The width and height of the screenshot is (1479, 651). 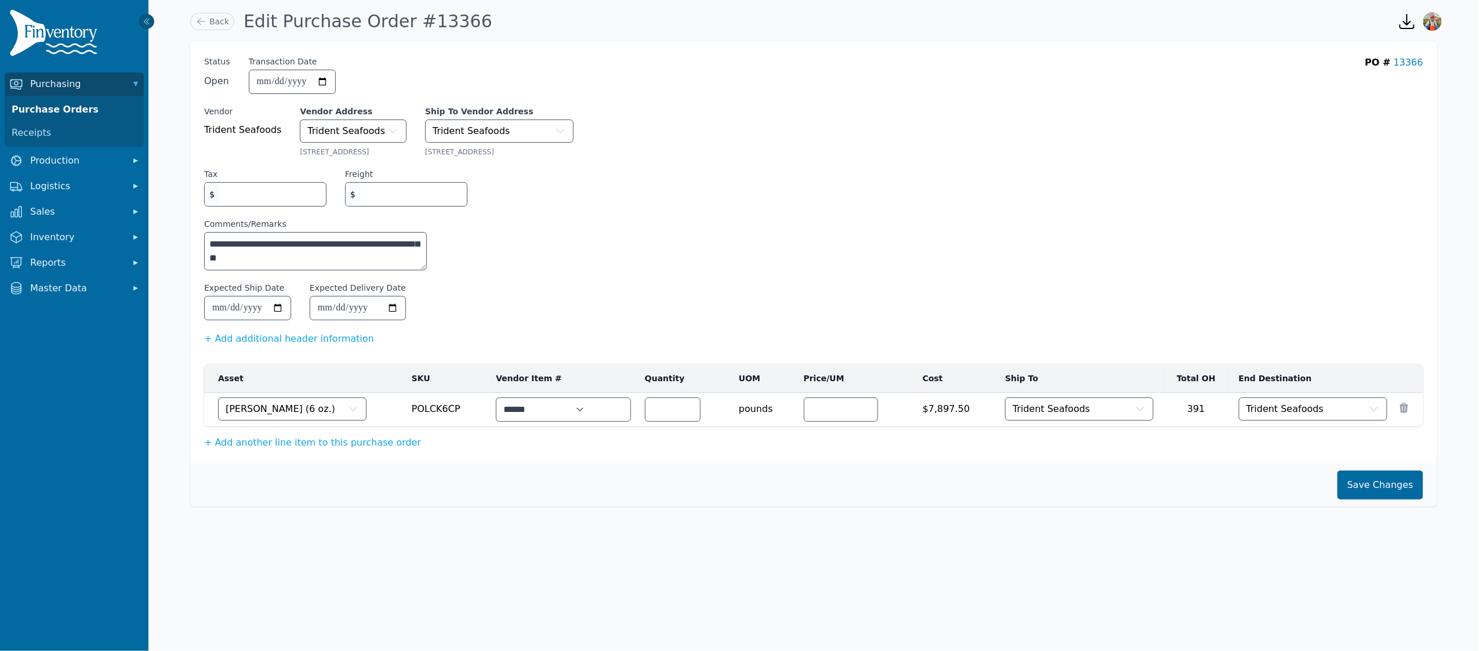 I want to click on button: Master Data, so click(x=74, y=288).